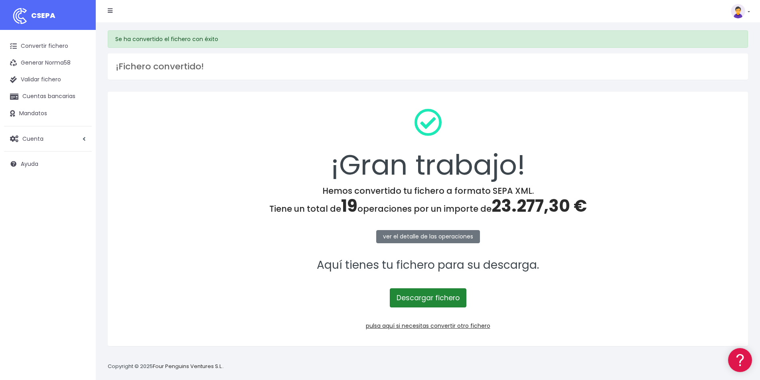 Image resolution: width=760 pixels, height=380 pixels. I want to click on span: Ayuda, so click(30, 164).